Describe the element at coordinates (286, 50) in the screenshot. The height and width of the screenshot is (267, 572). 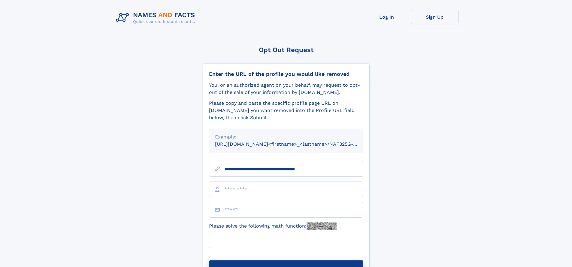
I see `div: Opt Out Request` at that location.